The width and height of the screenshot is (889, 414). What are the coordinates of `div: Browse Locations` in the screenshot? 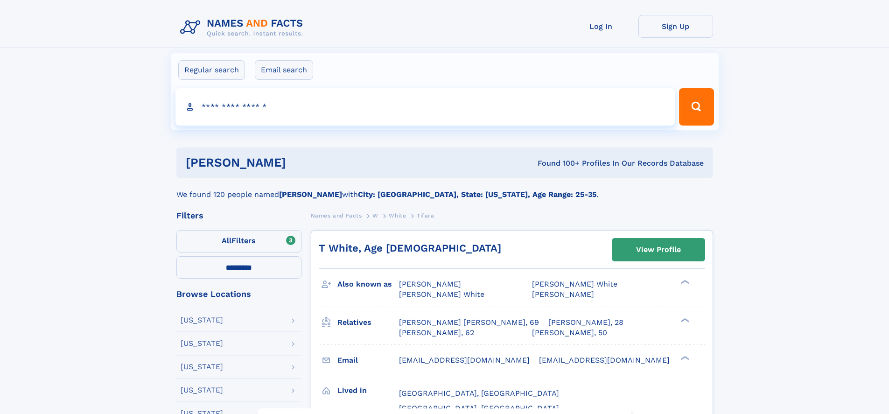 It's located at (239, 294).